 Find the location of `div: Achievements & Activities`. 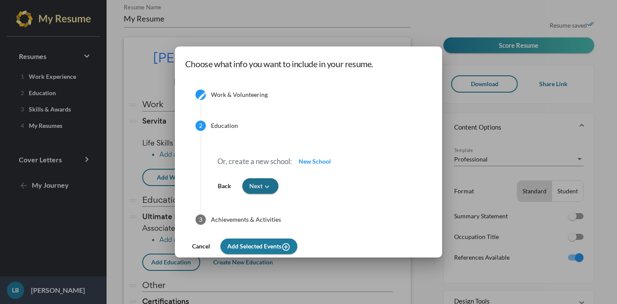

div: Achievements & Activities is located at coordinates (246, 219).